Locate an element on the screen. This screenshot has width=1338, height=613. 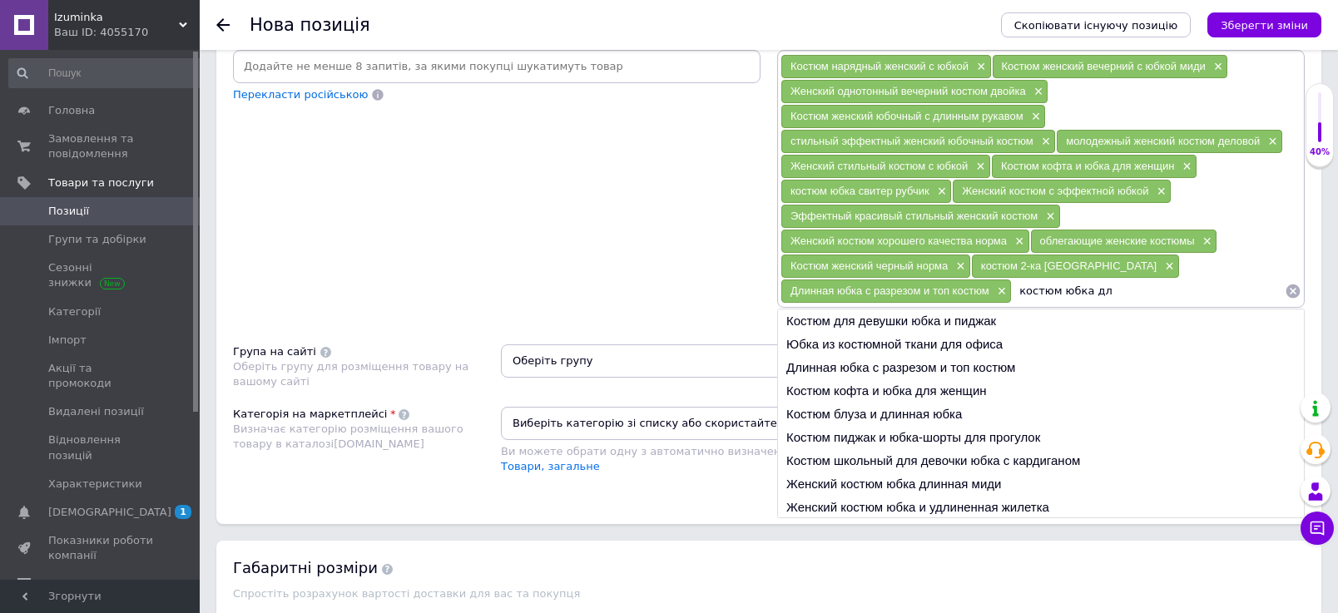
span: Оберіть групу для розміщення товару на вашому сайті is located at coordinates (350, 374).